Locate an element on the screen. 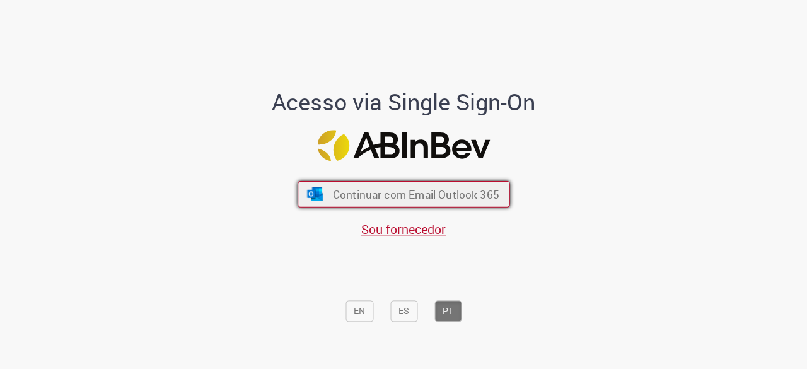 This screenshot has height=369, width=807. button: ícone Azure/Microsoft 360 Continuar com Email Outlook 365 is located at coordinates (403, 194).